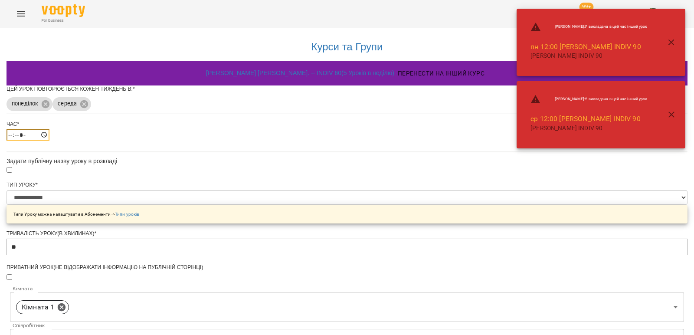 The image size is (694, 335). Describe the element at coordinates (347, 124) in the screenshot. I see `div: Час` at that location.